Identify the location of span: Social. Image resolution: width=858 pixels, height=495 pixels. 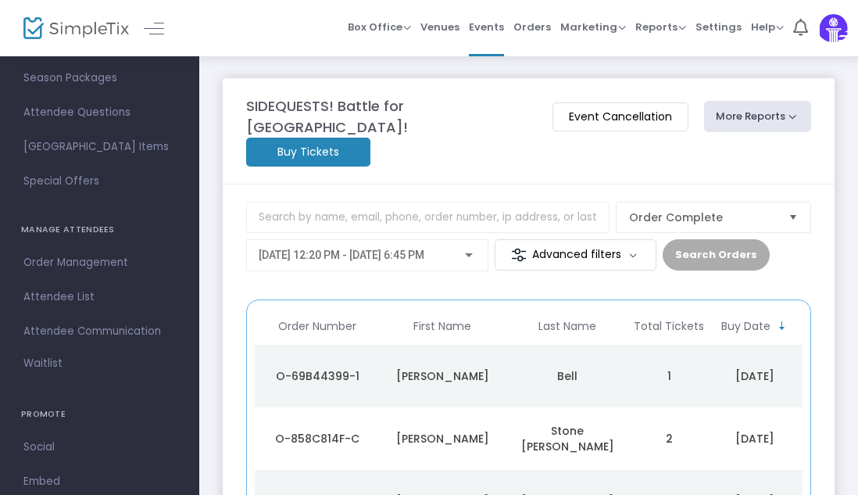
(99, 447).